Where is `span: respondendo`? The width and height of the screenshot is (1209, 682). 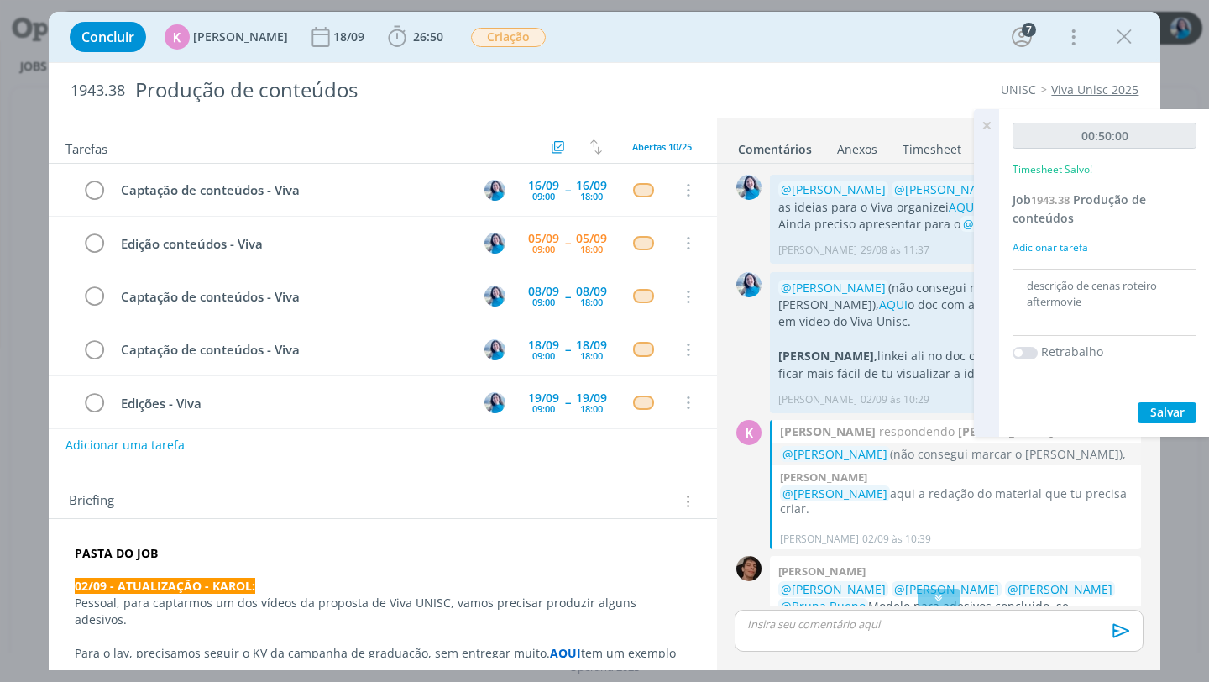
span: respondendo is located at coordinates (917, 431).